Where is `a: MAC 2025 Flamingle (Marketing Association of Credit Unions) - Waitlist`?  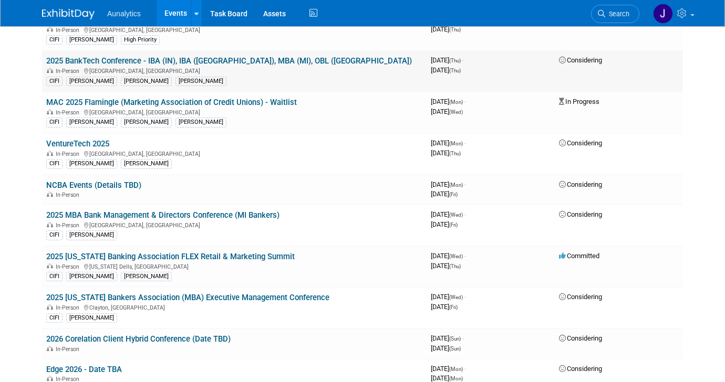
a: MAC 2025 Flamingle (Marketing Association of Credit Unions) - Waitlist is located at coordinates (171, 102).